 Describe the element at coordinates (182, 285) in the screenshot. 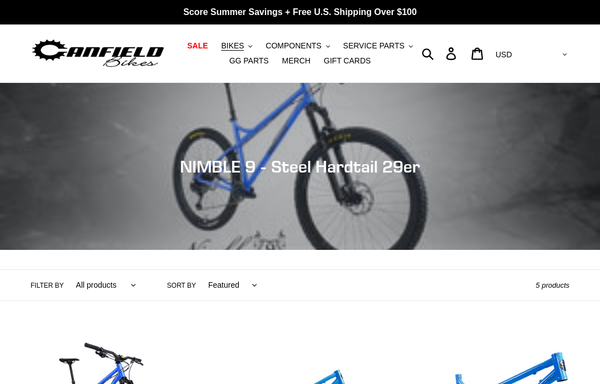

I see `label: Sort by` at that location.